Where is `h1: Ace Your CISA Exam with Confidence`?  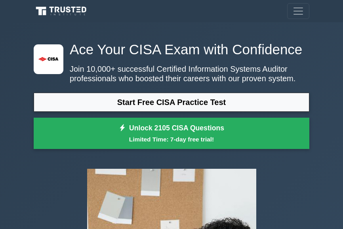
h1: Ace Your CISA Exam with Confidence is located at coordinates (172, 50).